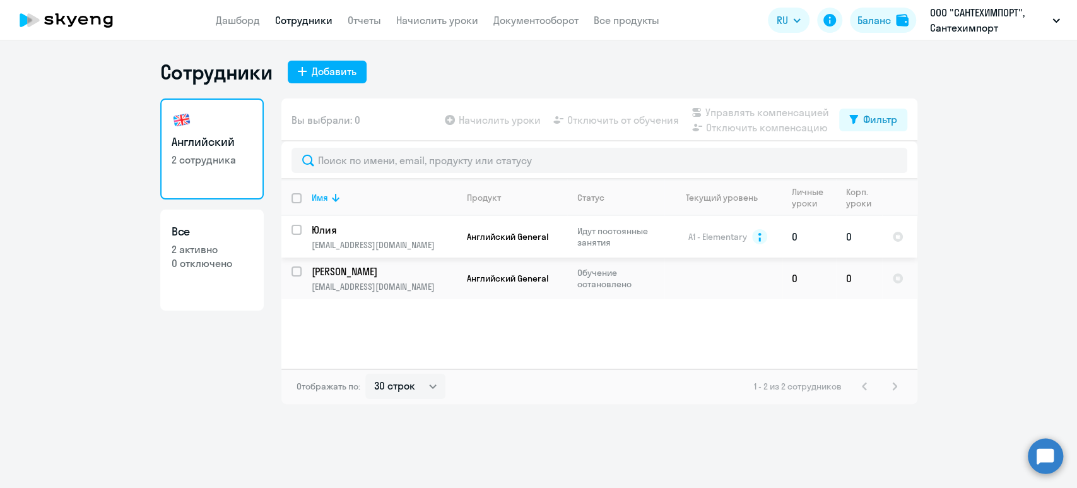 Image resolution: width=1077 pixels, height=488 pixels. Describe the element at coordinates (216, 72) in the screenshot. I see `h1: Сотрудники` at that location.